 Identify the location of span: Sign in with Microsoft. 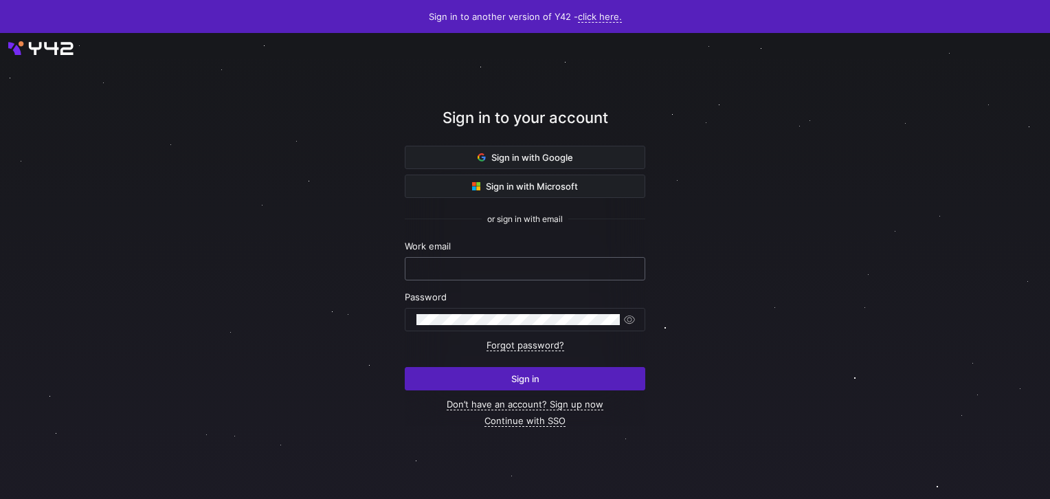
(525, 186).